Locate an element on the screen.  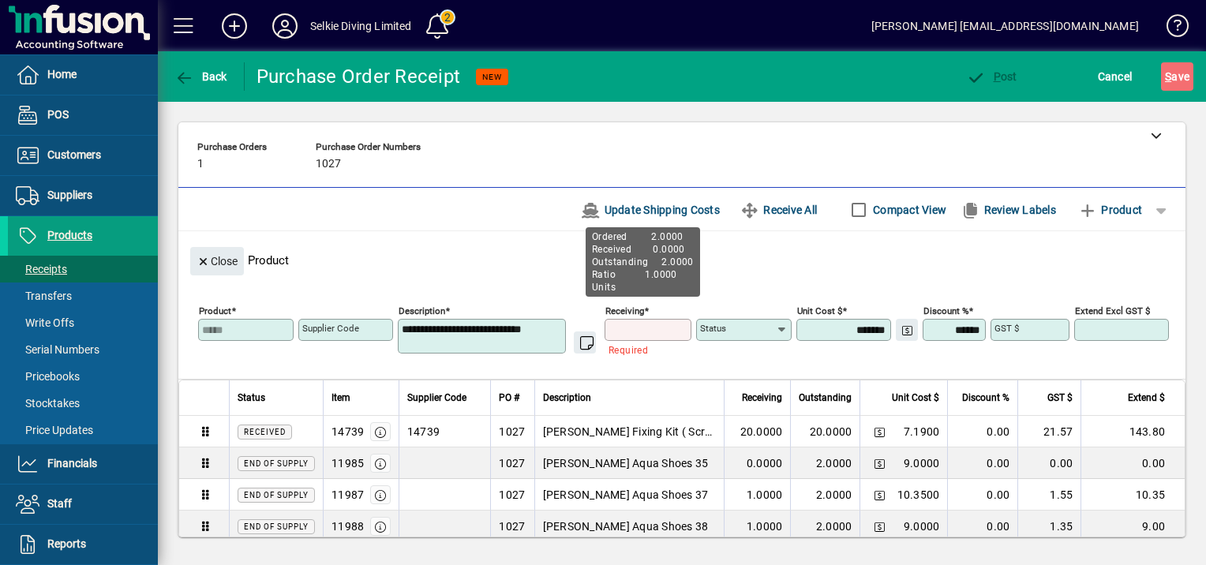
span: 20.0000 is located at coordinates (762, 432).